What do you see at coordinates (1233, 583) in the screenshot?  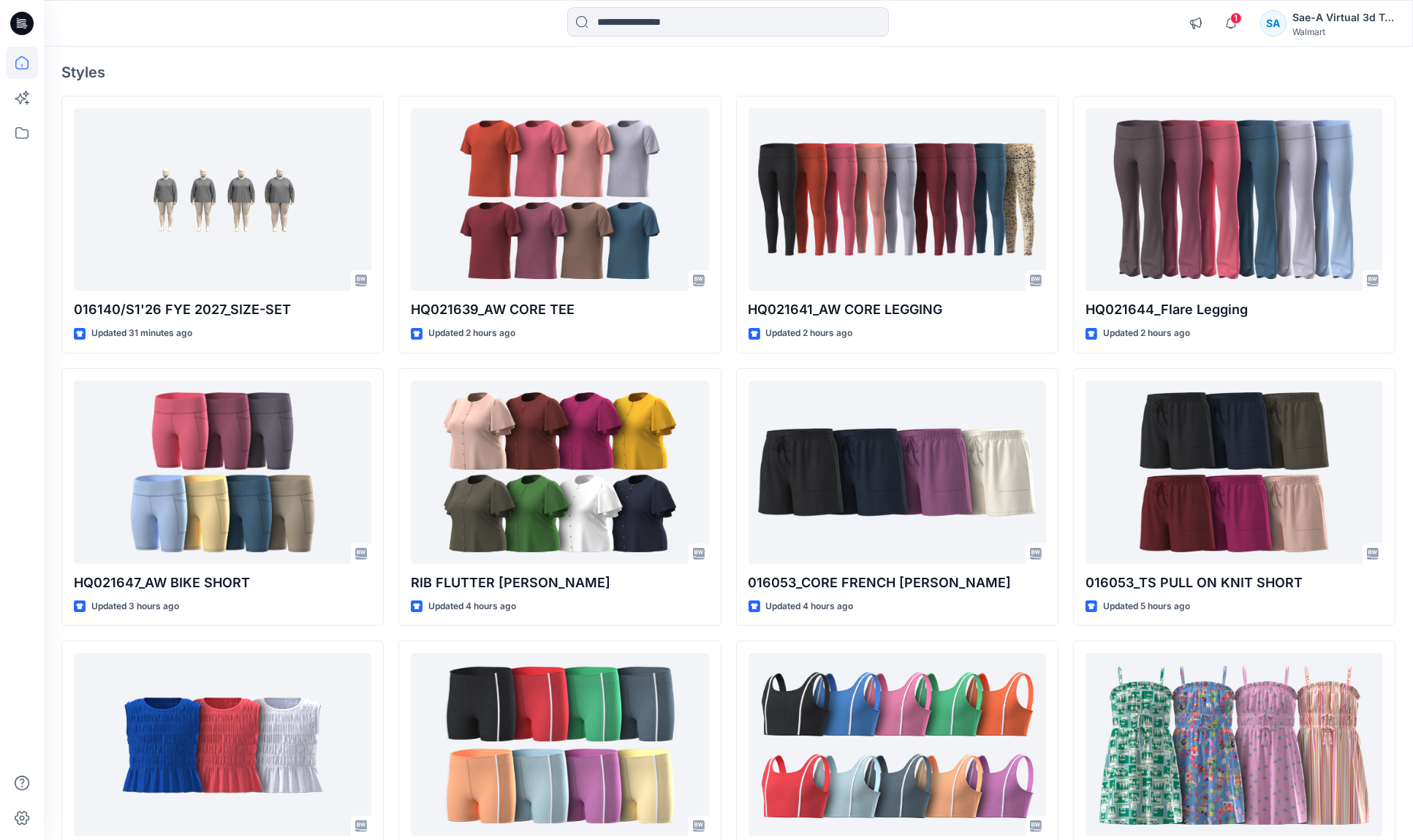 I see `p: 016053_TS PULL ON KNIT SHORT` at bounding box center [1233, 583].